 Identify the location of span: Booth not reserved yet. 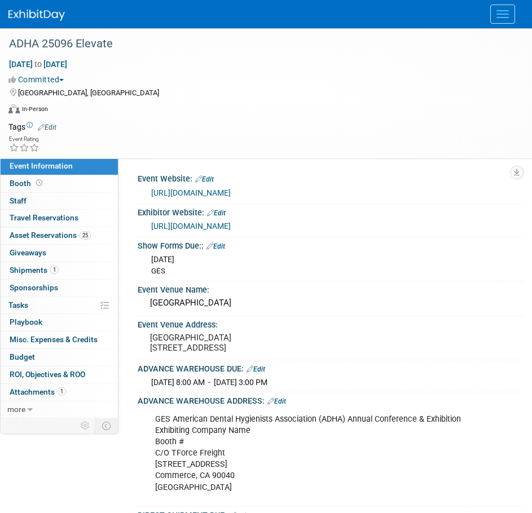
(39, 183).